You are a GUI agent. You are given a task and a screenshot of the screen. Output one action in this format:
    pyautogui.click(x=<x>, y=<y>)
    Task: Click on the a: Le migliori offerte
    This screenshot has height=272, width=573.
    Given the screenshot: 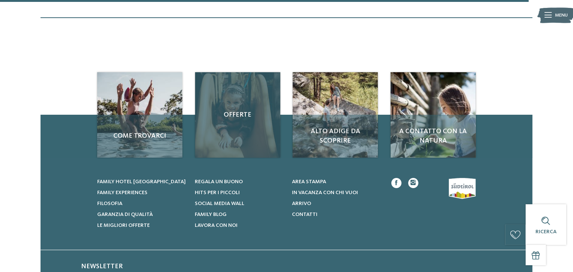 What is the action you would take?
    pyautogui.click(x=142, y=225)
    